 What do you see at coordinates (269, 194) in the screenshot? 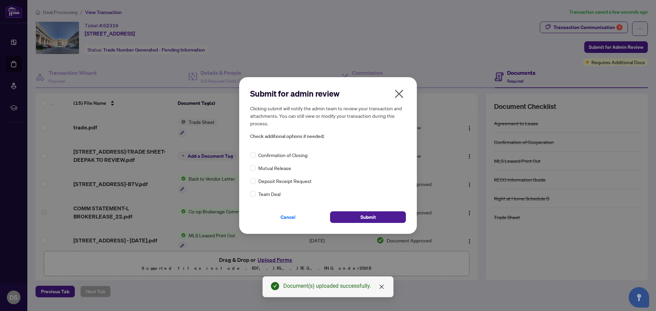
I see `span: Team Deal` at bounding box center [269, 194].